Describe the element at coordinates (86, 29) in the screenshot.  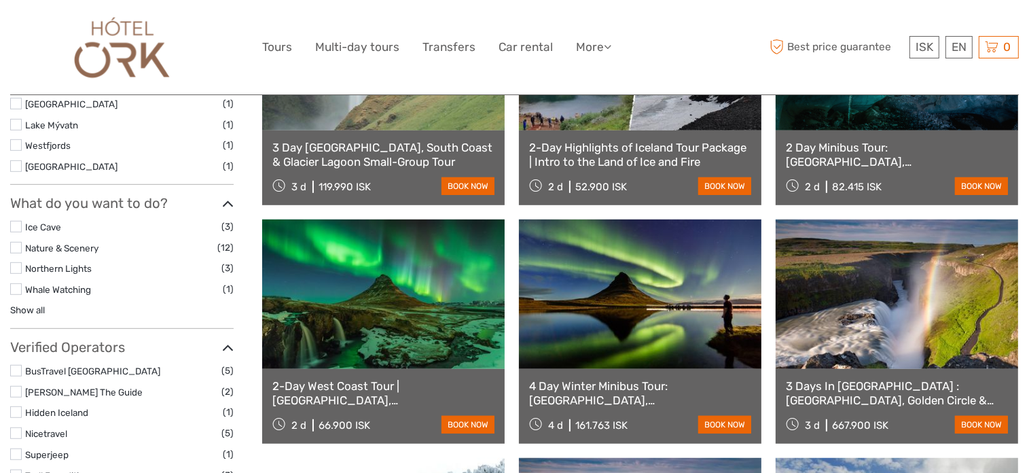
I see `p: We're away right now. Please check back later!` at that location.